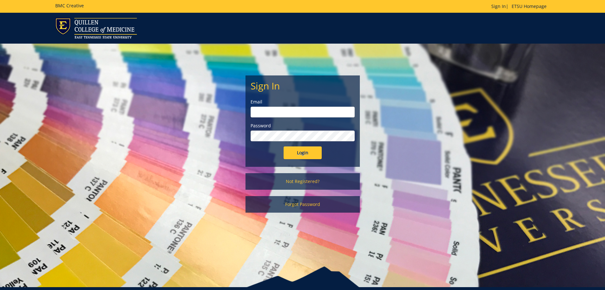 This screenshot has height=290, width=605. I want to click on a: Forgot Password, so click(303, 204).